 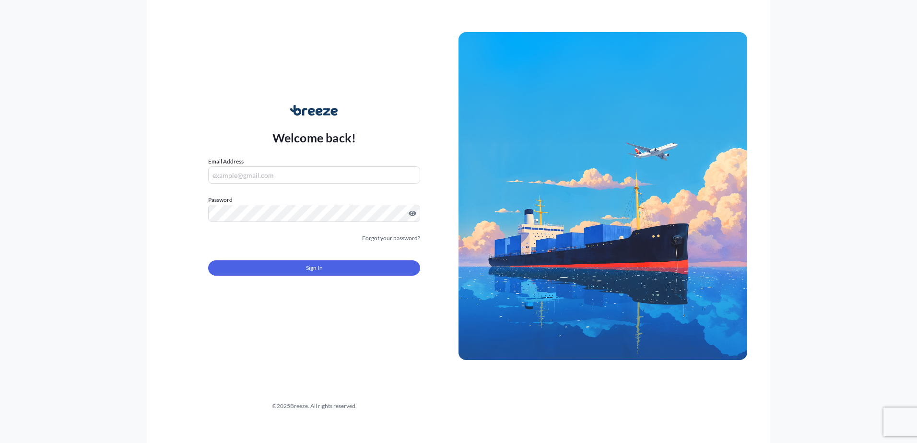 What do you see at coordinates (314, 268) in the screenshot?
I see `button: Sign In` at bounding box center [314, 268].